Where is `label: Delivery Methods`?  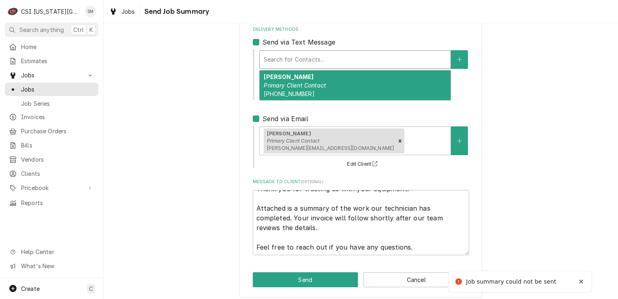
label: Delivery Methods is located at coordinates (361, 30).